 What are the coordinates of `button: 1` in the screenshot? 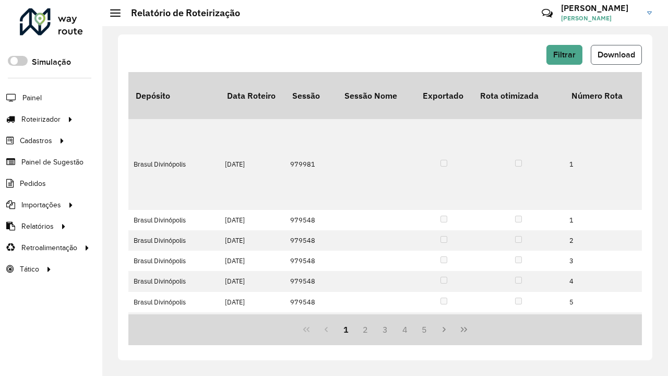 It's located at (346, 329).